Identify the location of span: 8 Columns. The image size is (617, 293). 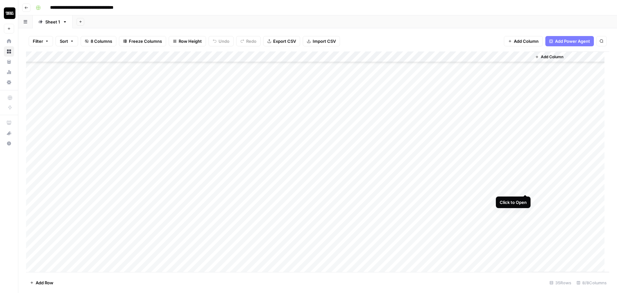
(101, 41).